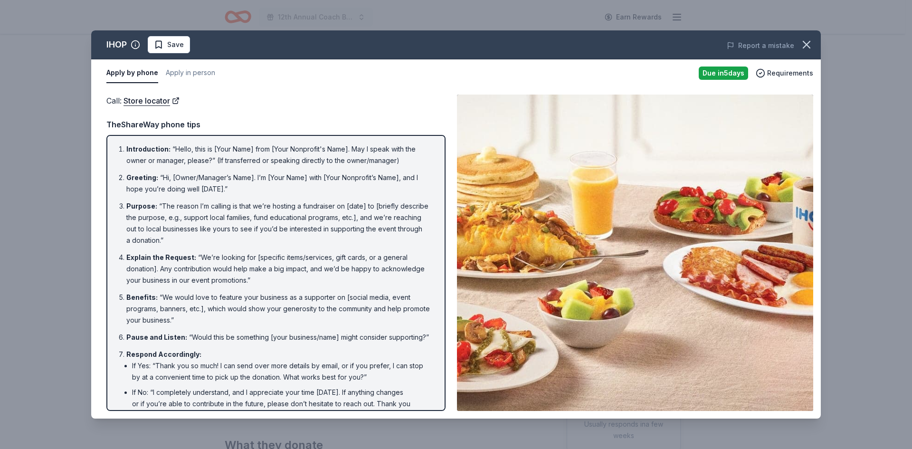 The image size is (912, 449). What do you see at coordinates (279, 155) in the screenshot?
I see `li: “Hello, this is [Your Name] from [Your Nonprofit's Name]. May I speak with the owner or manager, ...` at bounding box center [279, 155].